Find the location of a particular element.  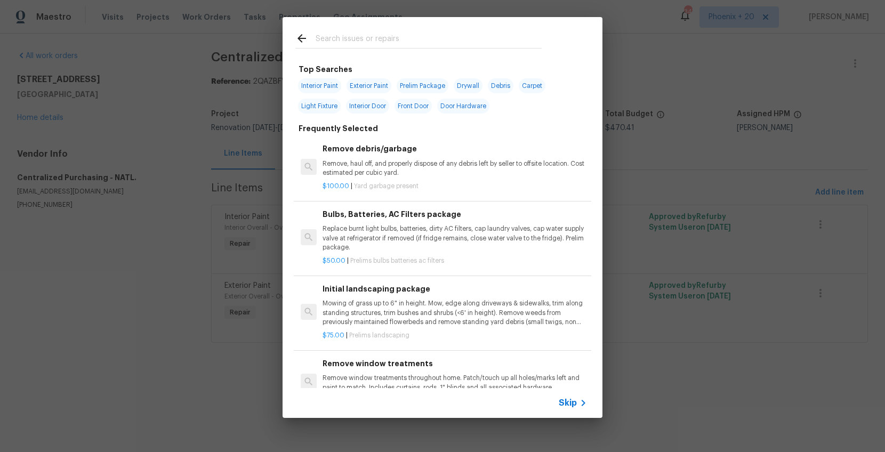

p: Remove, haul off, and properly dispose of any debris left by seller to offsite location. Cost est... is located at coordinates (455, 168).